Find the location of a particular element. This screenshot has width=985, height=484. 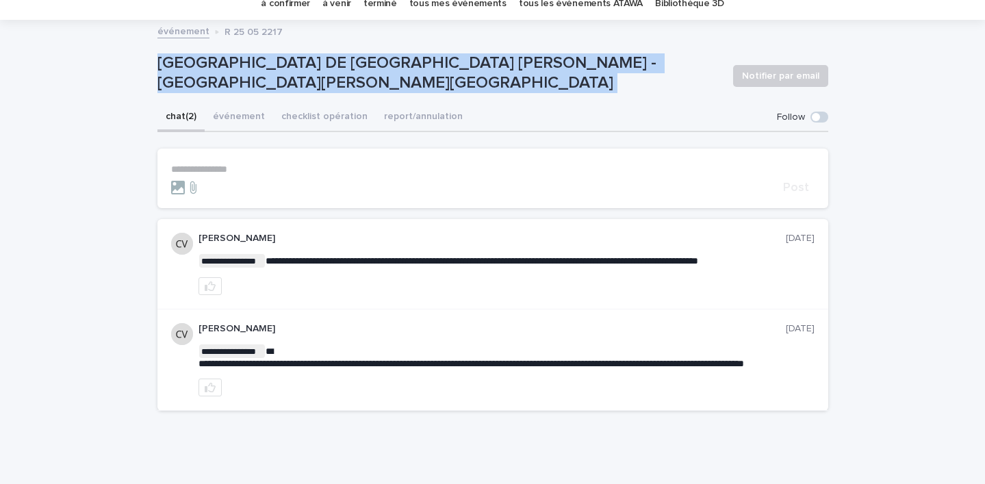

button: Post is located at coordinates (796, 188).